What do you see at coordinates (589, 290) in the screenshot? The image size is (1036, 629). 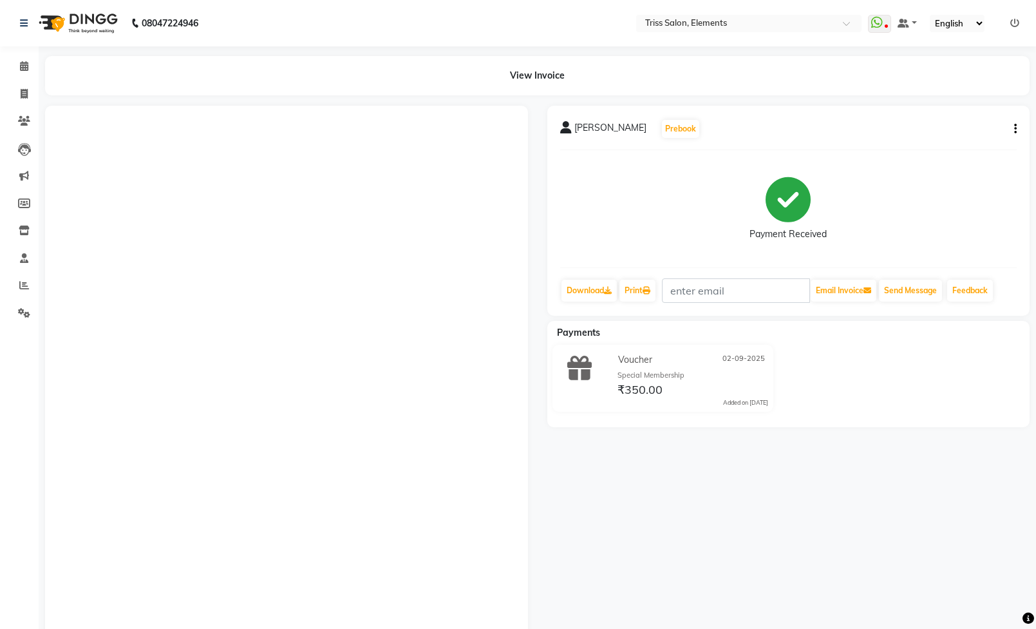 I see `a: Download` at bounding box center [589, 290].